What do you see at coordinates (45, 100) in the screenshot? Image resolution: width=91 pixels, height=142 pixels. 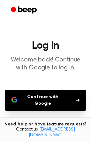 I see `button: Continue with Google` at bounding box center [45, 100].